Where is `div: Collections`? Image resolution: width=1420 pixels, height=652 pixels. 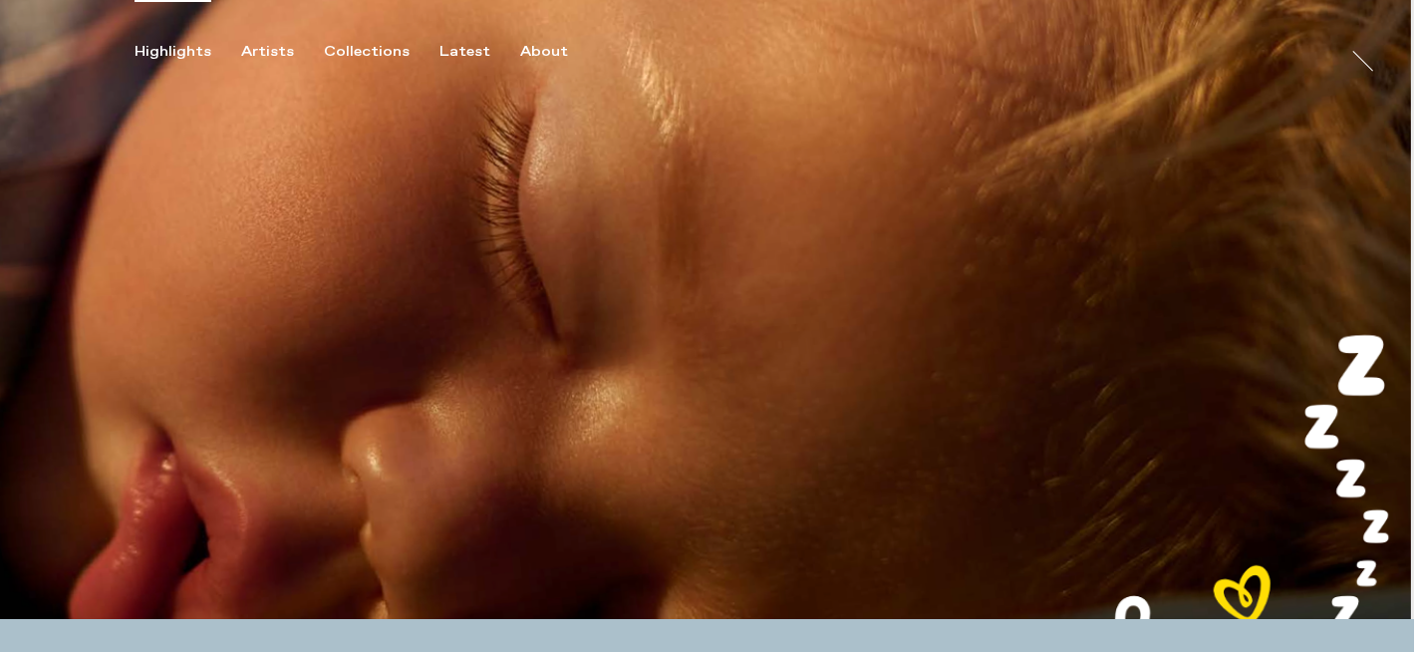
div: Collections is located at coordinates (367, 52).